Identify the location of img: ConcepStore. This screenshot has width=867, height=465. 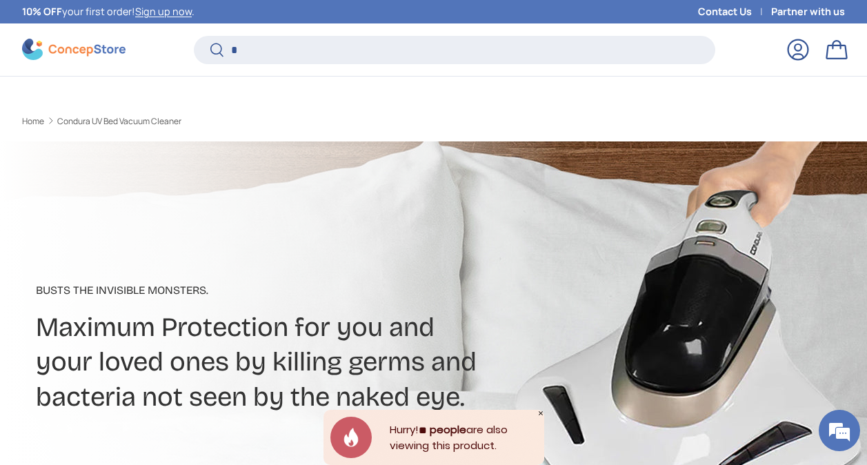
(74, 49).